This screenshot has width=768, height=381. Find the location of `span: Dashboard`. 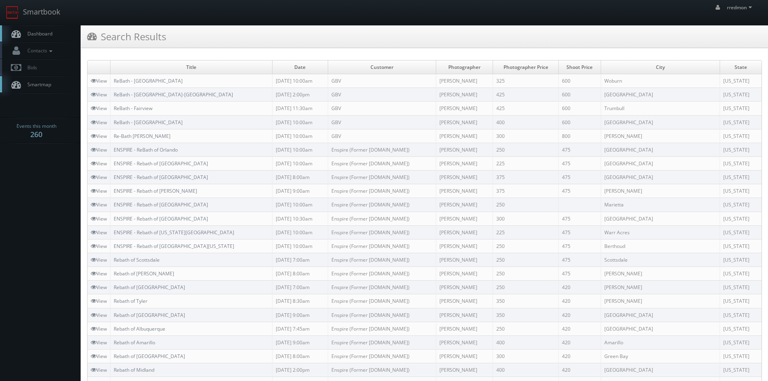

span: Dashboard is located at coordinates (38, 33).